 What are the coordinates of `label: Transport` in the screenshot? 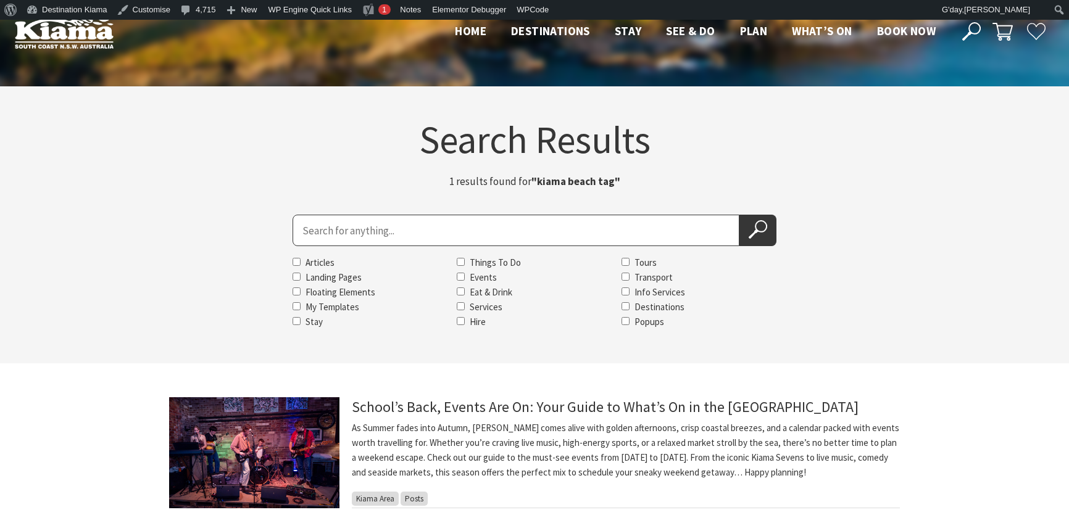 It's located at (654, 277).